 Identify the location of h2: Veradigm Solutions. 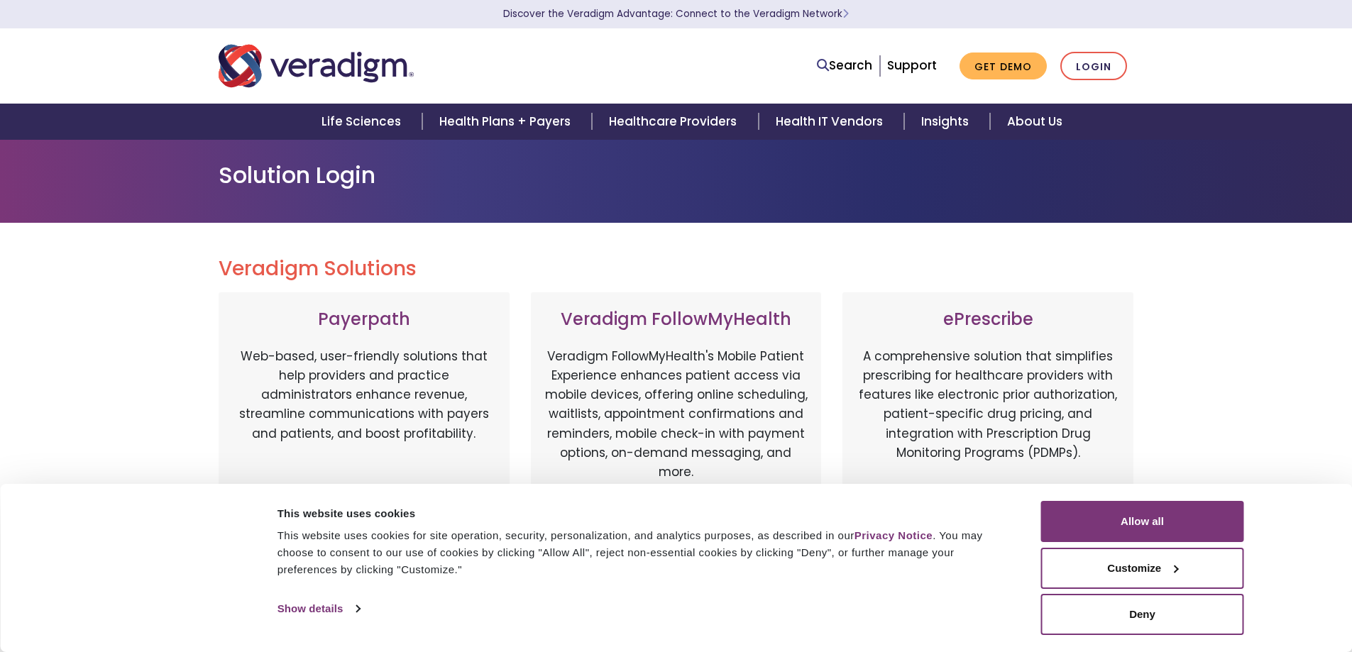
(676, 269).